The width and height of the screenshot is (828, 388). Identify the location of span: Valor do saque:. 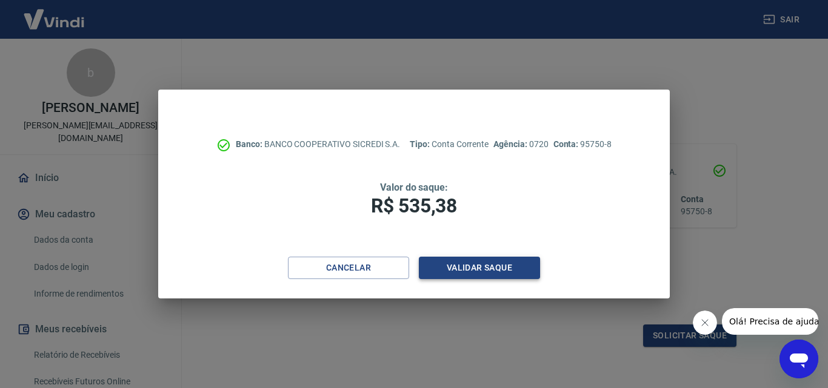
(414, 187).